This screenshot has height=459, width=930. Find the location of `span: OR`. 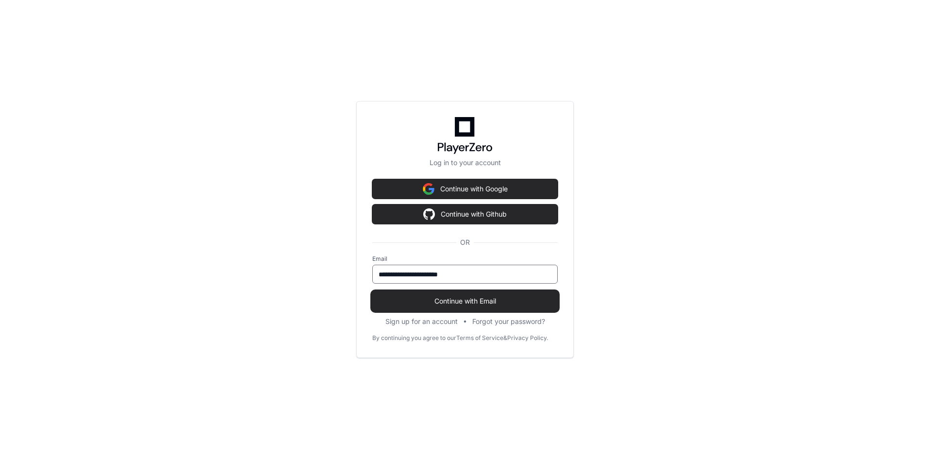

span: OR is located at coordinates (465, 242).